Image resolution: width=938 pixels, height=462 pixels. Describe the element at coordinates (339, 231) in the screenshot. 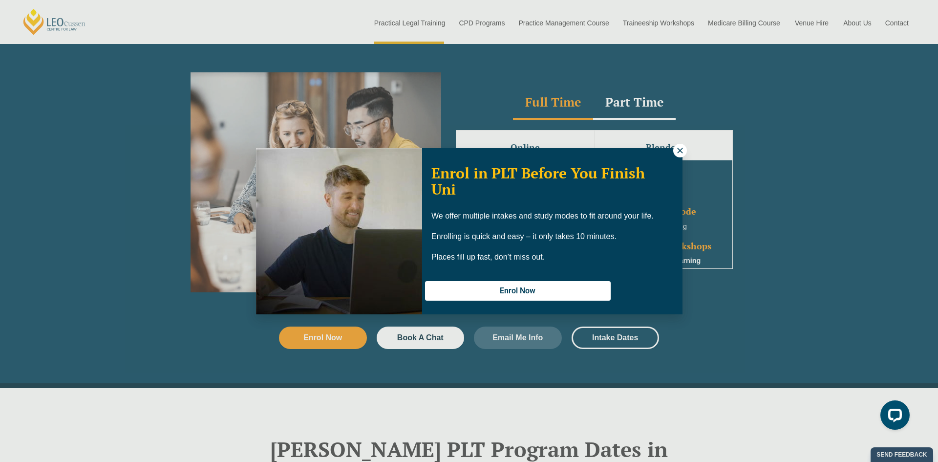

I see `img: Woman in yellow blouse holding folders looking to the right and smiling` at that location.